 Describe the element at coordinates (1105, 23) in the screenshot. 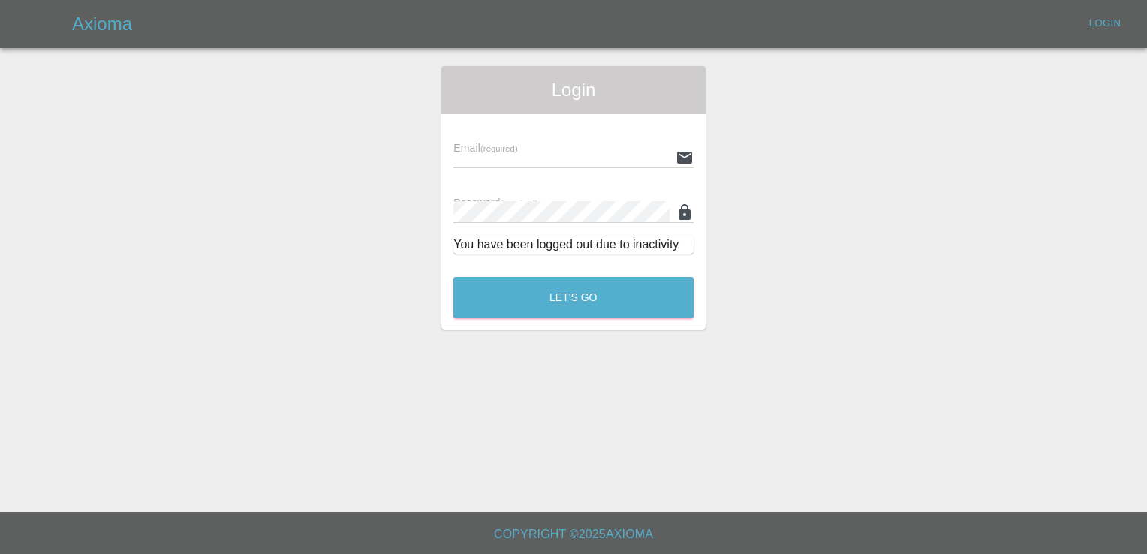

I see `a: Login` at that location.